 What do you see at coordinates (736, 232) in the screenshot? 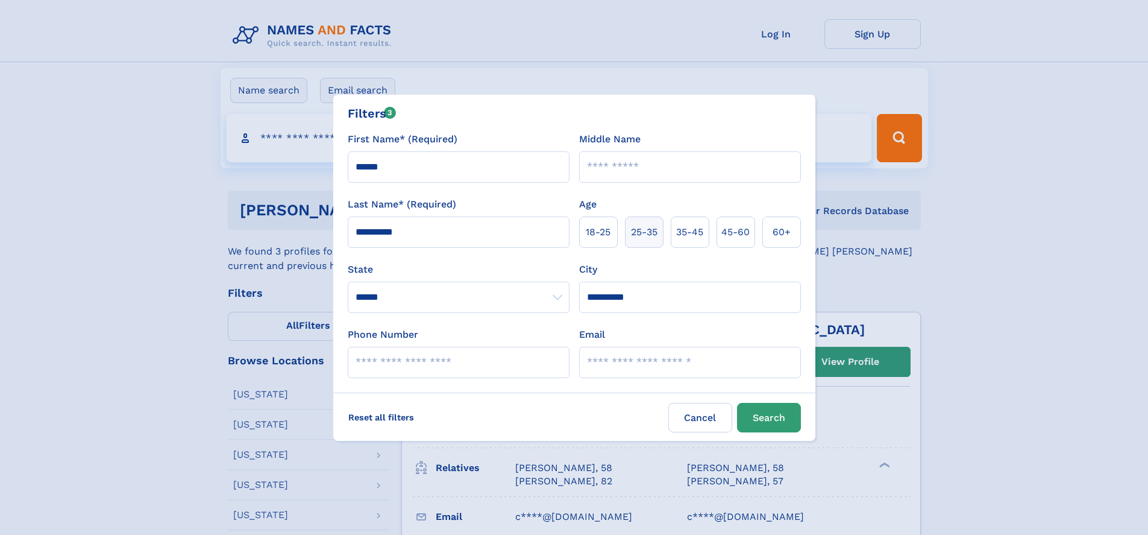
I see `span: 45‑60` at bounding box center [736, 232].